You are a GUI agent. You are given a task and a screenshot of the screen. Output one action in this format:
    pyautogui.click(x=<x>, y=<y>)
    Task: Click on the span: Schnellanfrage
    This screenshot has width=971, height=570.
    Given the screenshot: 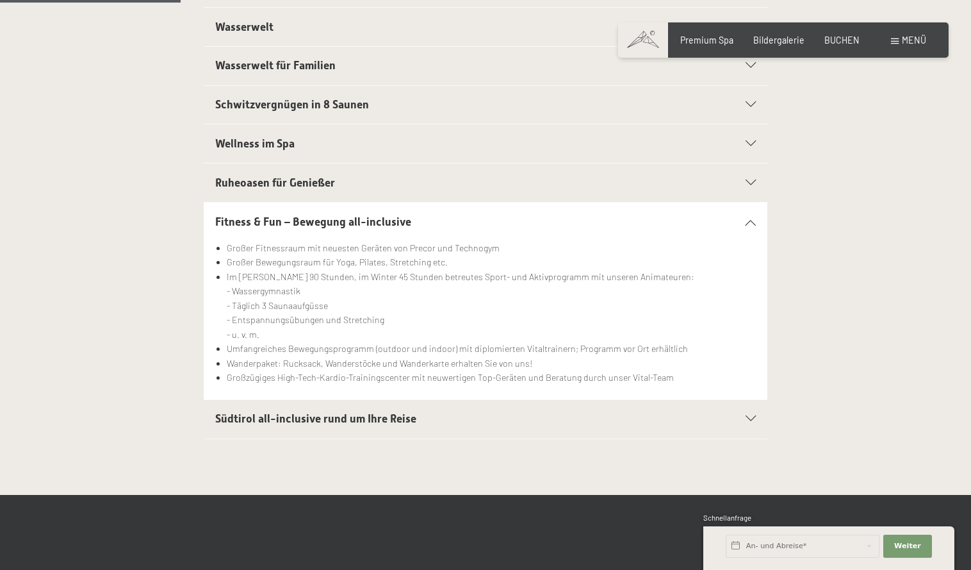 What is the action you would take?
    pyautogui.click(x=727, y=517)
    